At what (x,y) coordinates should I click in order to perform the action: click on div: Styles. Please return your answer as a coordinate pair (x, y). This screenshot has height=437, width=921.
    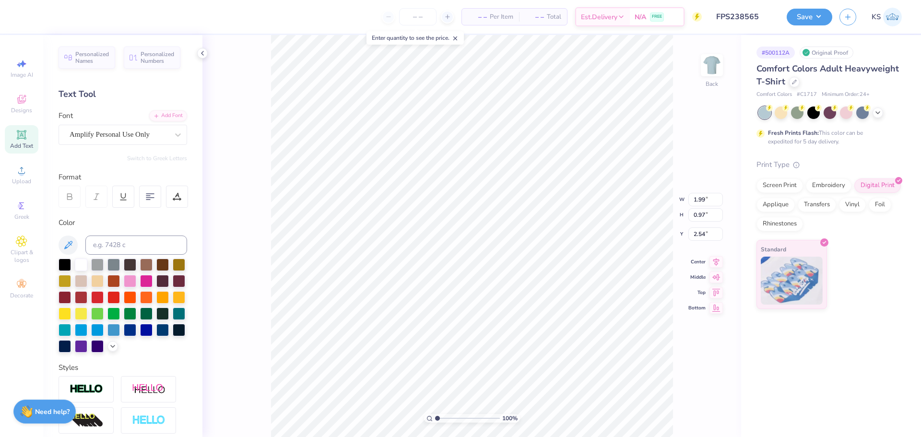
    Looking at the image, I should click on (123, 367).